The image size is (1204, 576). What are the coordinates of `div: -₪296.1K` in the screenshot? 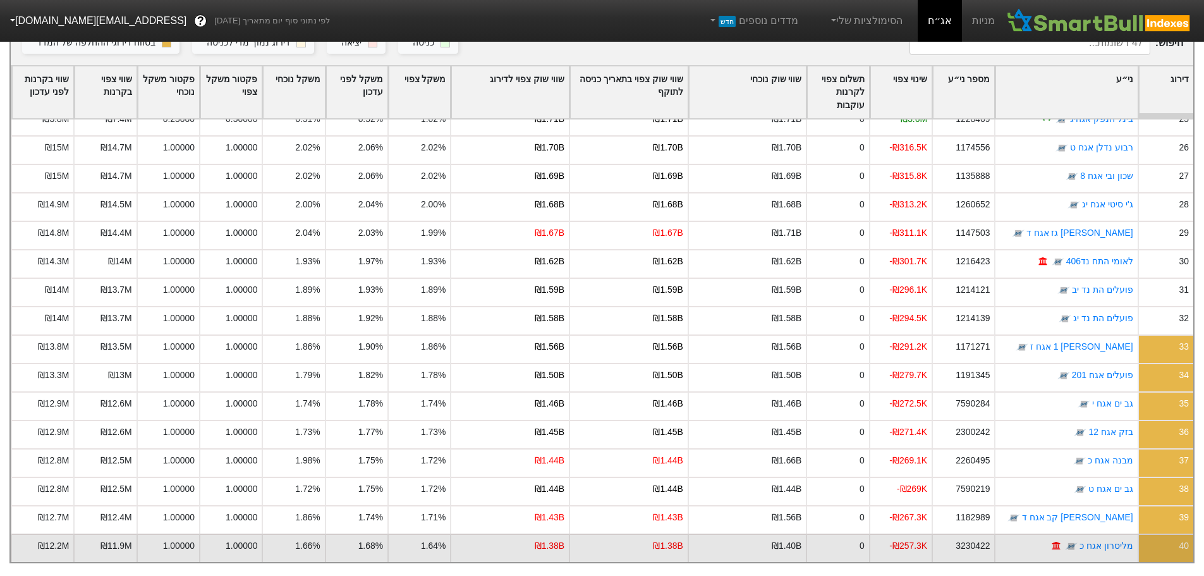 It's located at (908, 289).